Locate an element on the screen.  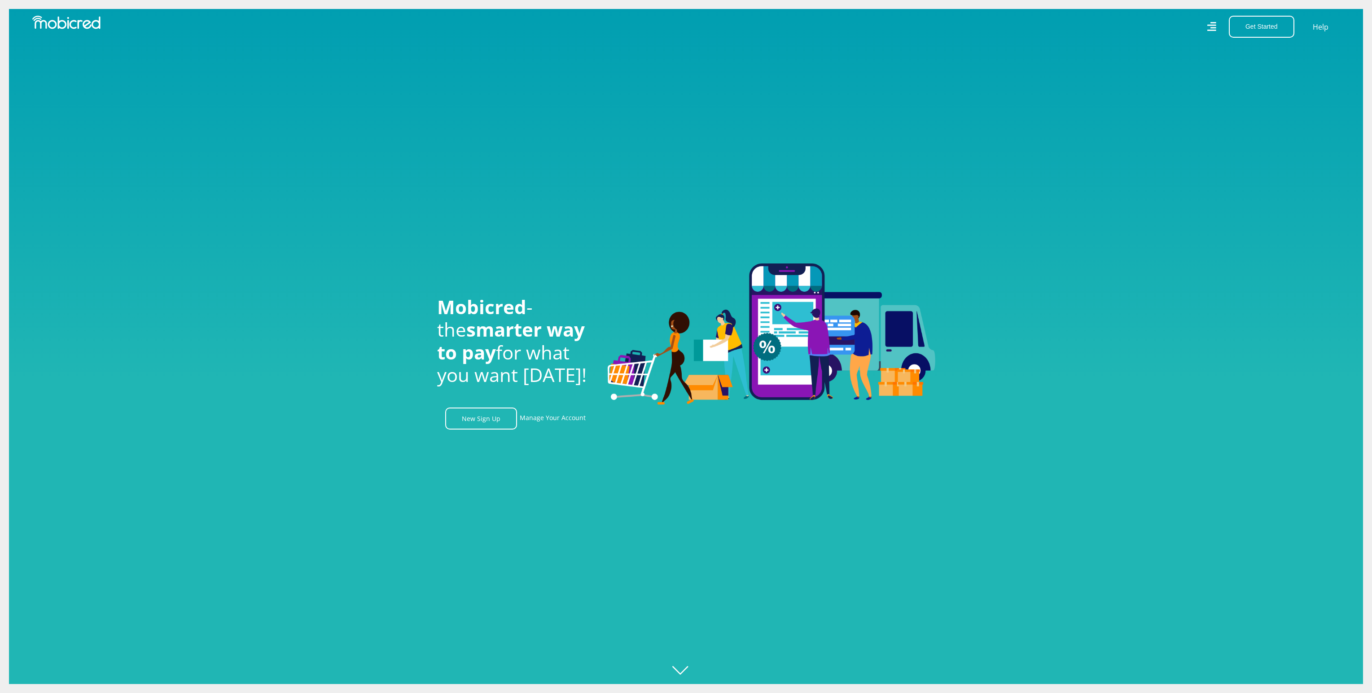
a: Help is located at coordinates (1320, 27).